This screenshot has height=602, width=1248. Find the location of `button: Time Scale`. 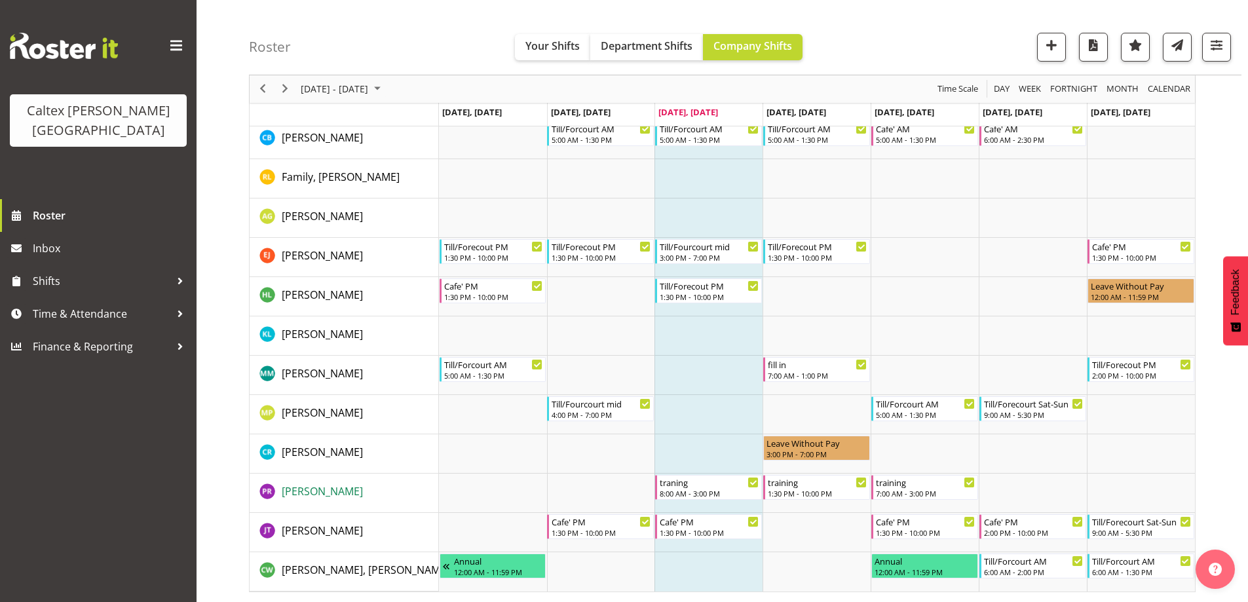

button: Time Scale is located at coordinates (958, 89).